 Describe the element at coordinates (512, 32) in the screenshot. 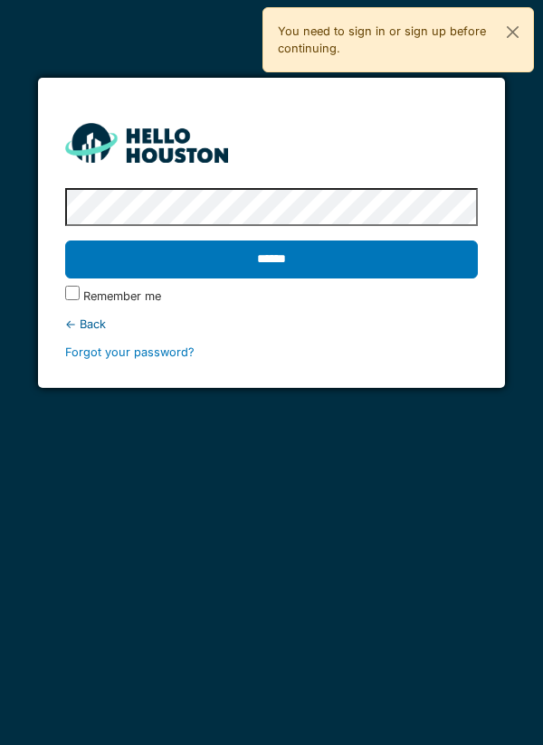

I see `button: Close` at that location.